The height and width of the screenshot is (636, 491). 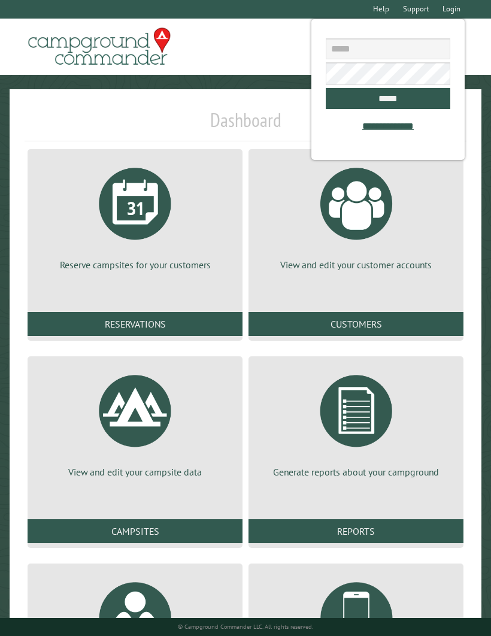 What do you see at coordinates (356, 265) in the screenshot?
I see `p: View and edit your customer accounts` at bounding box center [356, 265].